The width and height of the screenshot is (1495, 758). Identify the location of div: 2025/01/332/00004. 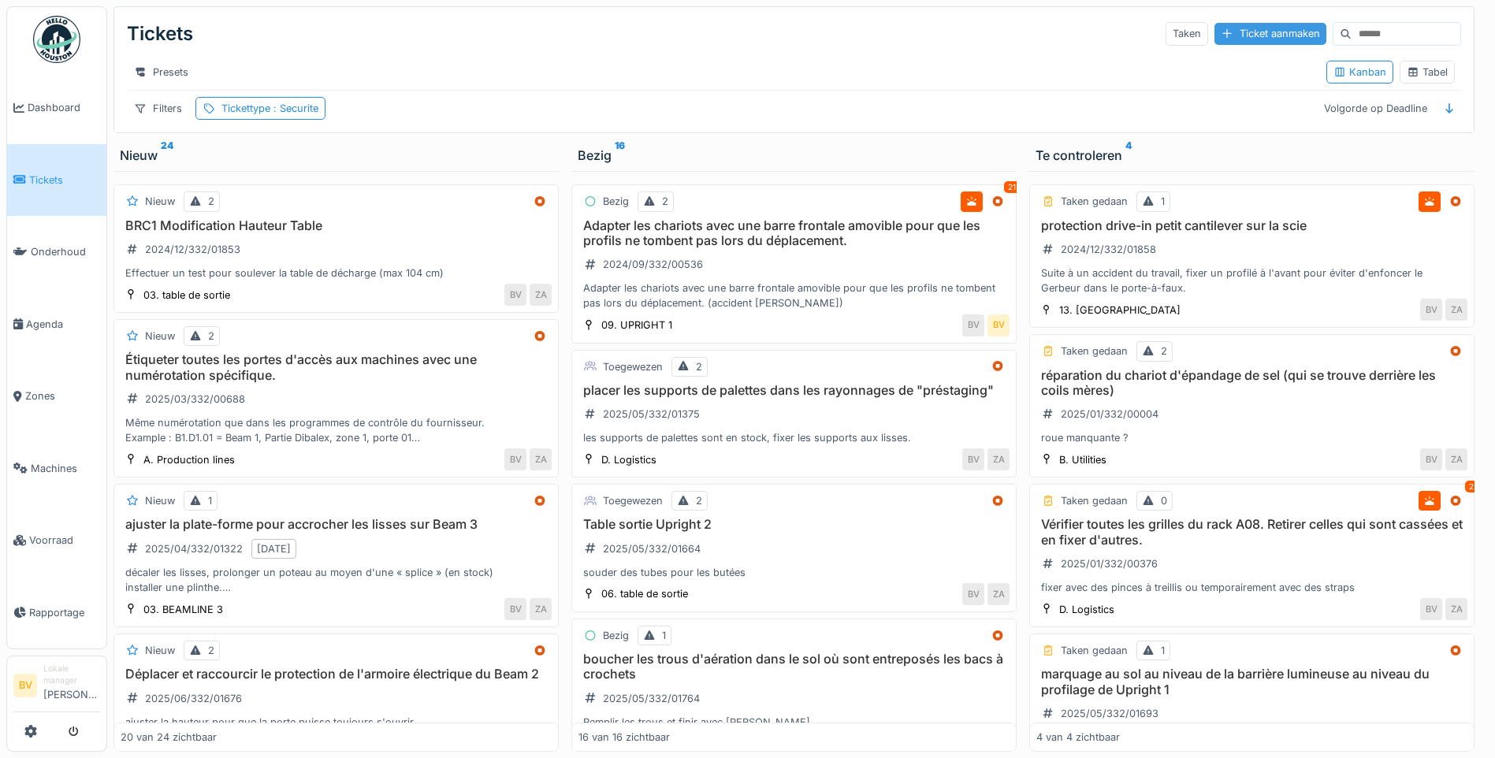
(1110, 414).